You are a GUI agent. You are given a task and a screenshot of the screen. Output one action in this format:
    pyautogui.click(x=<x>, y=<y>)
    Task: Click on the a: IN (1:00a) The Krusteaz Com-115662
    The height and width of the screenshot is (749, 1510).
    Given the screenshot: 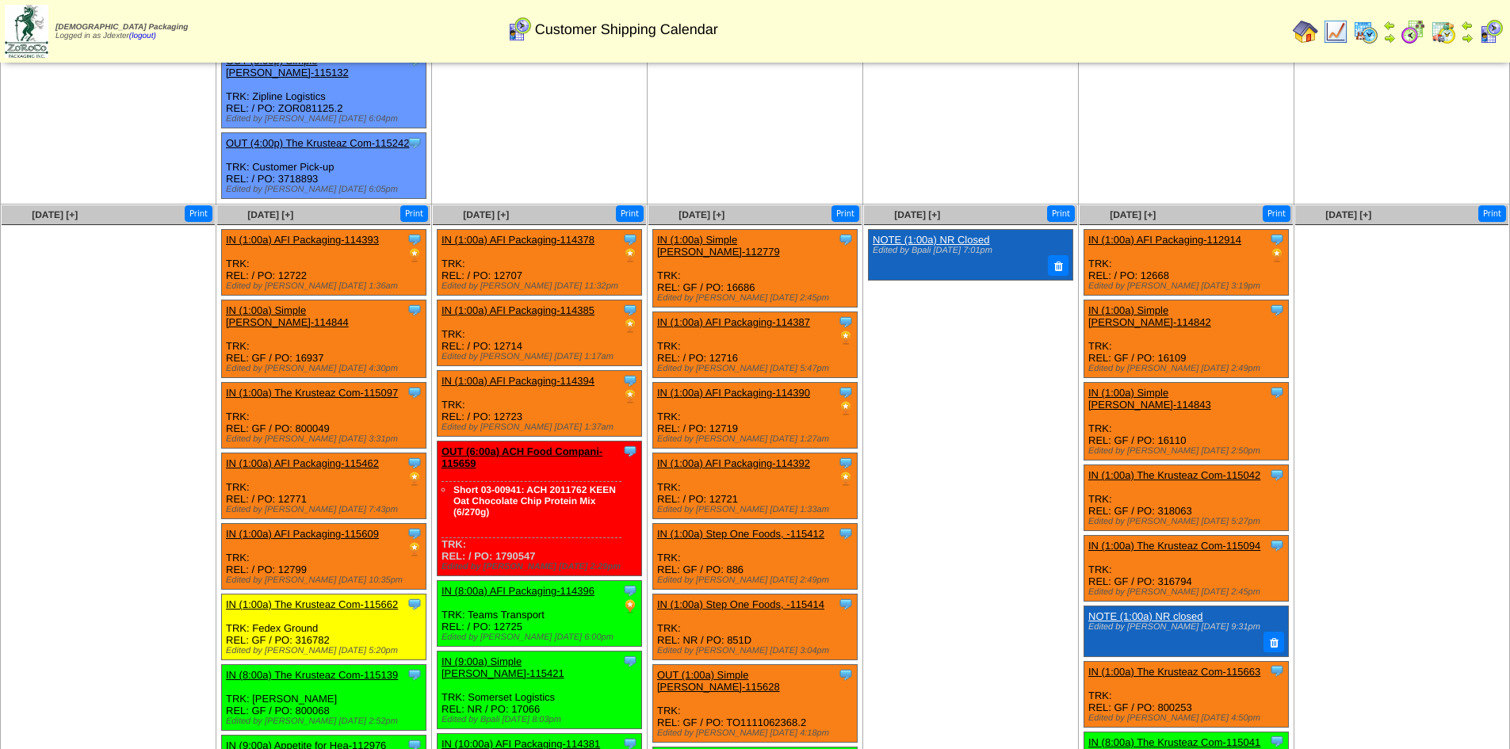 What is the action you would take?
    pyautogui.click(x=311, y=604)
    